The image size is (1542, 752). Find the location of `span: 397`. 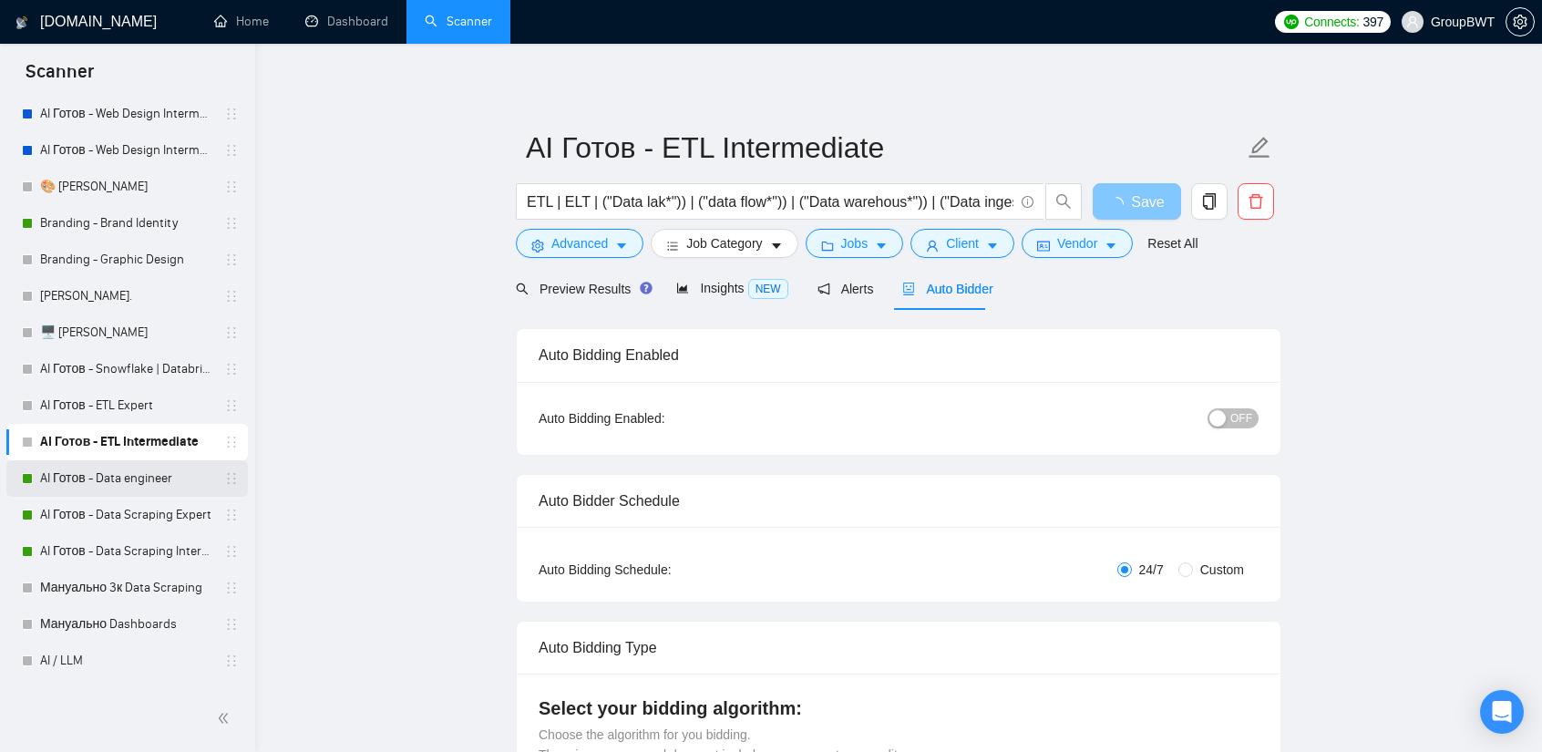

span: 397 is located at coordinates (1373, 22).